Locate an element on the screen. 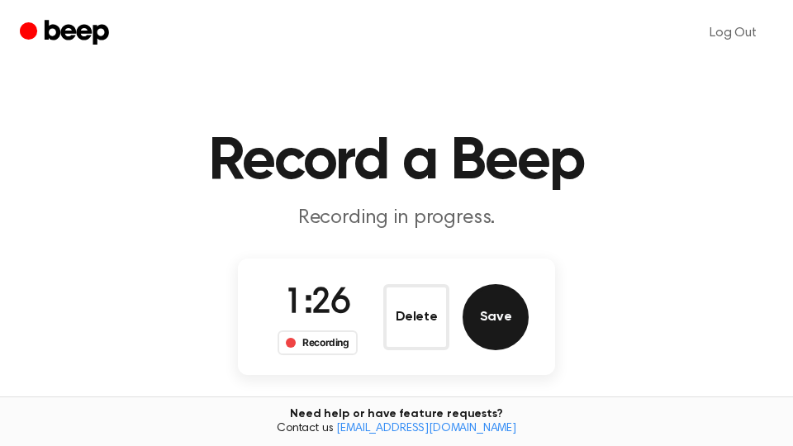 The height and width of the screenshot is (446, 793). button: Delete Audio Record is located at coordinates (416, 317).